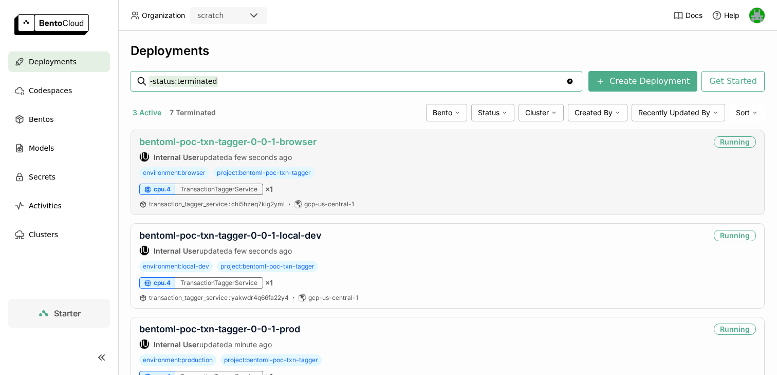 This screenshot has width=777, height=375. What do you see at coordinates (41, 119) in the screenshot?
I see `span: Bentos` at bounding box center [41, 119].